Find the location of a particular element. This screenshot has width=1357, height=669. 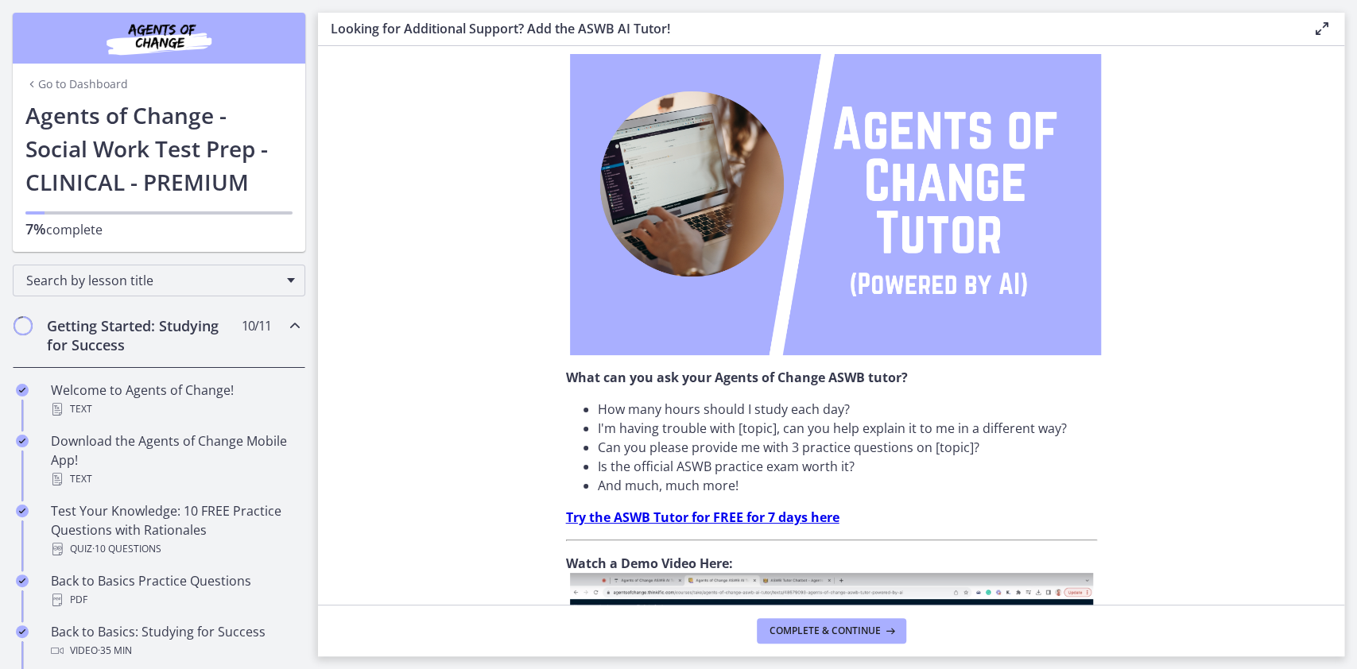

strong: Try the ASWB Tutor for FREE for 7 days here is located at coordinates (703, 518).